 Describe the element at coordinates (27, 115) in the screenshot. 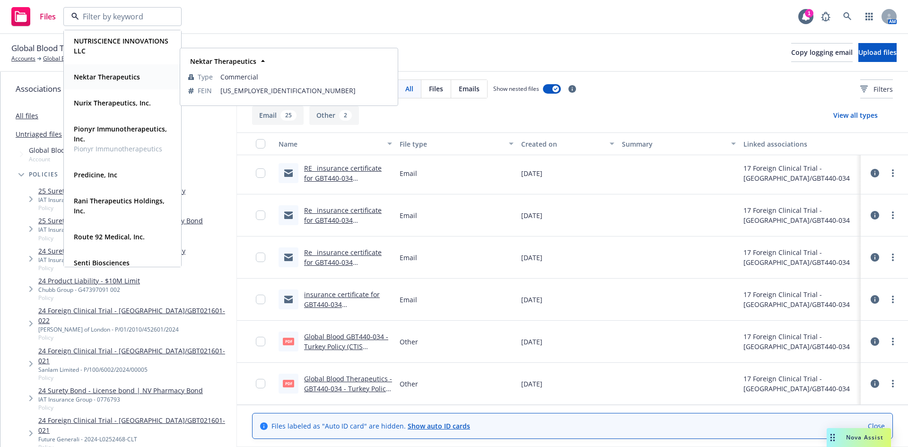

I see `a: All files` at that location.